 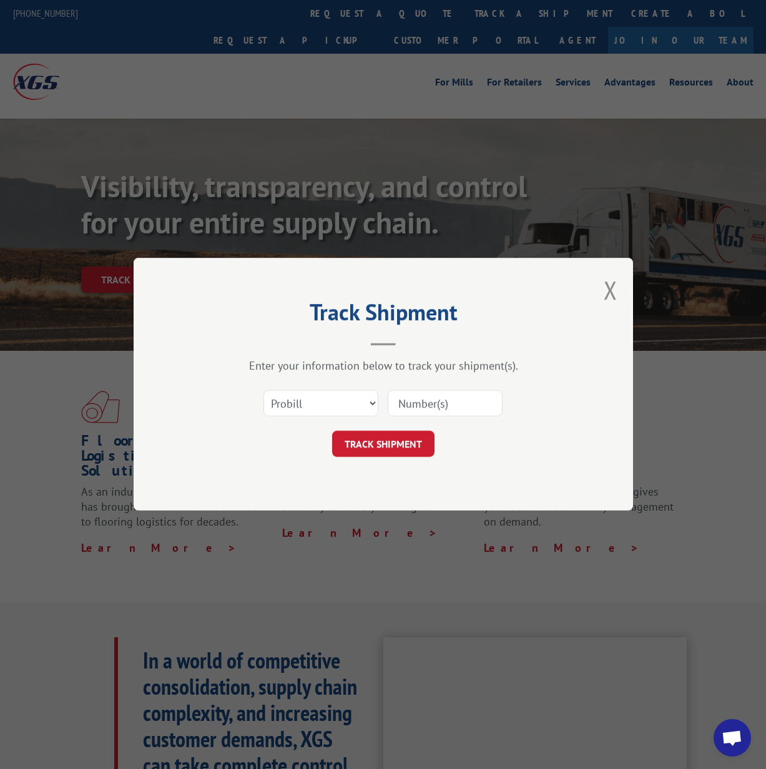 What do you see at coordinates (383, 366) in the screenshot?
I see `div: Enter your information below to track your shipment(s).` at bounding box center [383, 366].